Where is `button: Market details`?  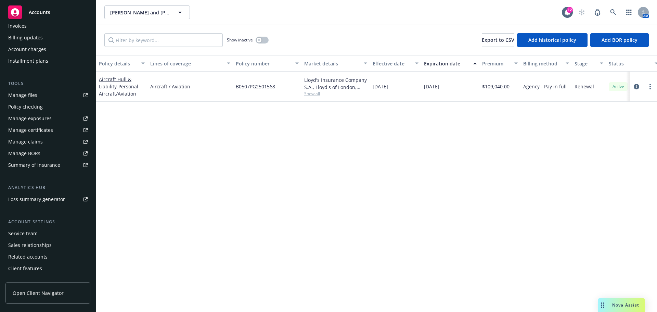 button: Market details is located at coordinates (336, 63).